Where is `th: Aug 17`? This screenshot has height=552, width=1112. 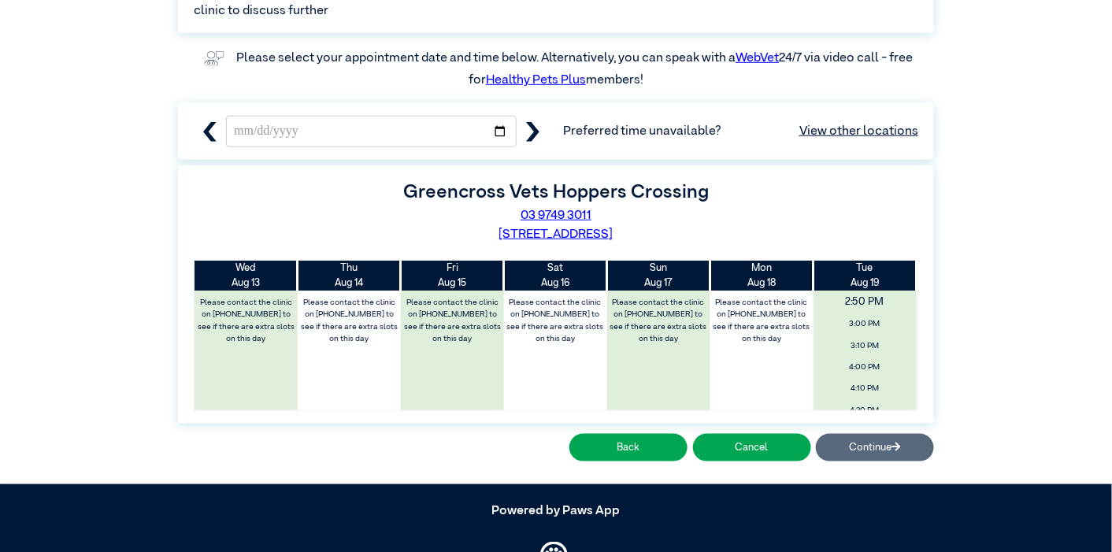 th: Aug 17 is located at coordinates (658, 276).